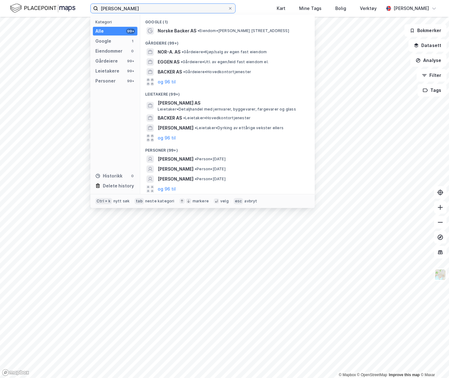 This screenshot has height=378, width=449. I want to click on div: Google (1), so click(227, 20).